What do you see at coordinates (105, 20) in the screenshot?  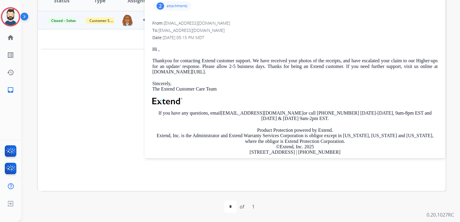 I see `span: Customer Support` at bounding box center [105, 20].